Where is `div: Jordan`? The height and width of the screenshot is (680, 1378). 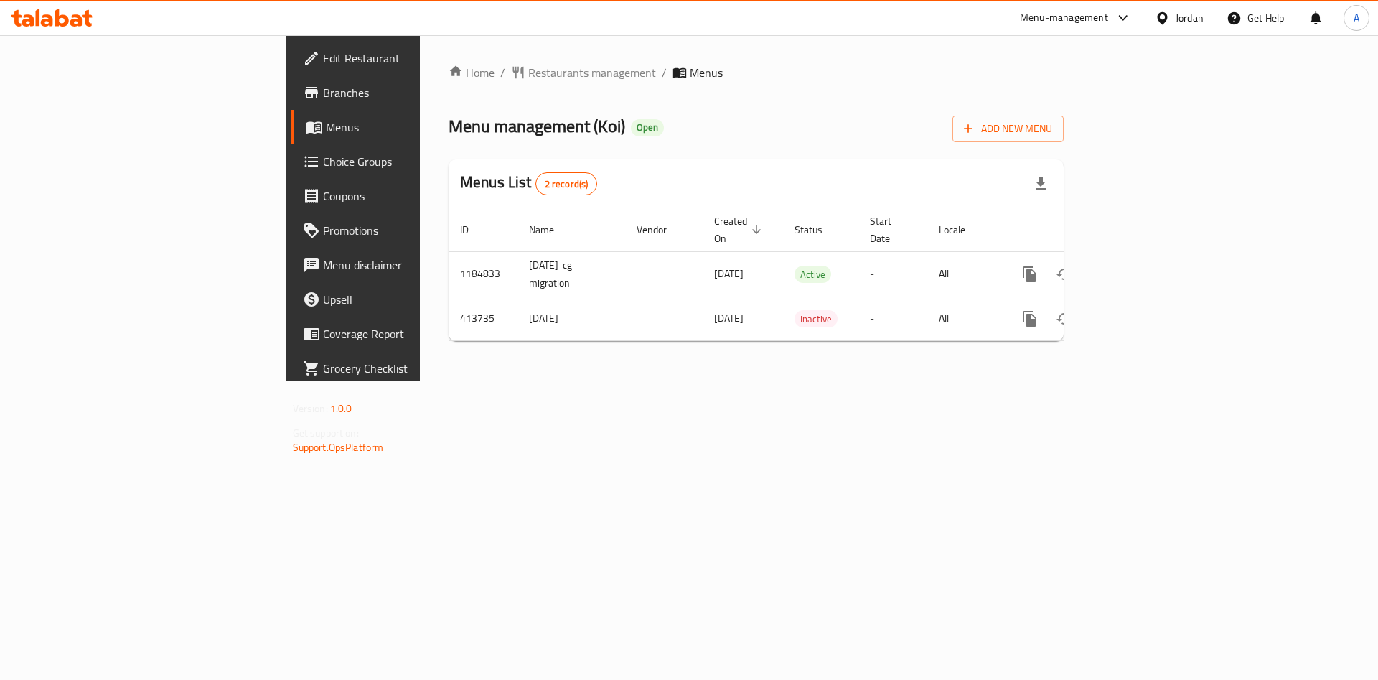 div: Jordan is located at coordinates (1189, 18).